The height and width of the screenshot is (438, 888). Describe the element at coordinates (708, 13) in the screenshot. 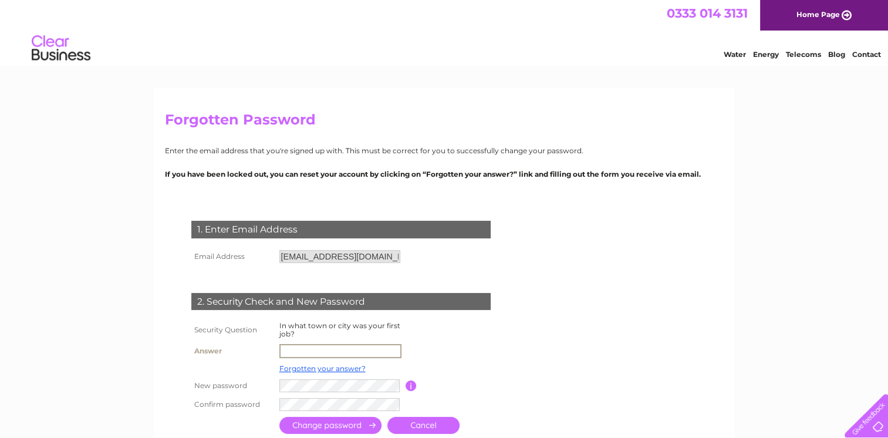

I see `a: 0333 014 3131` at that location.